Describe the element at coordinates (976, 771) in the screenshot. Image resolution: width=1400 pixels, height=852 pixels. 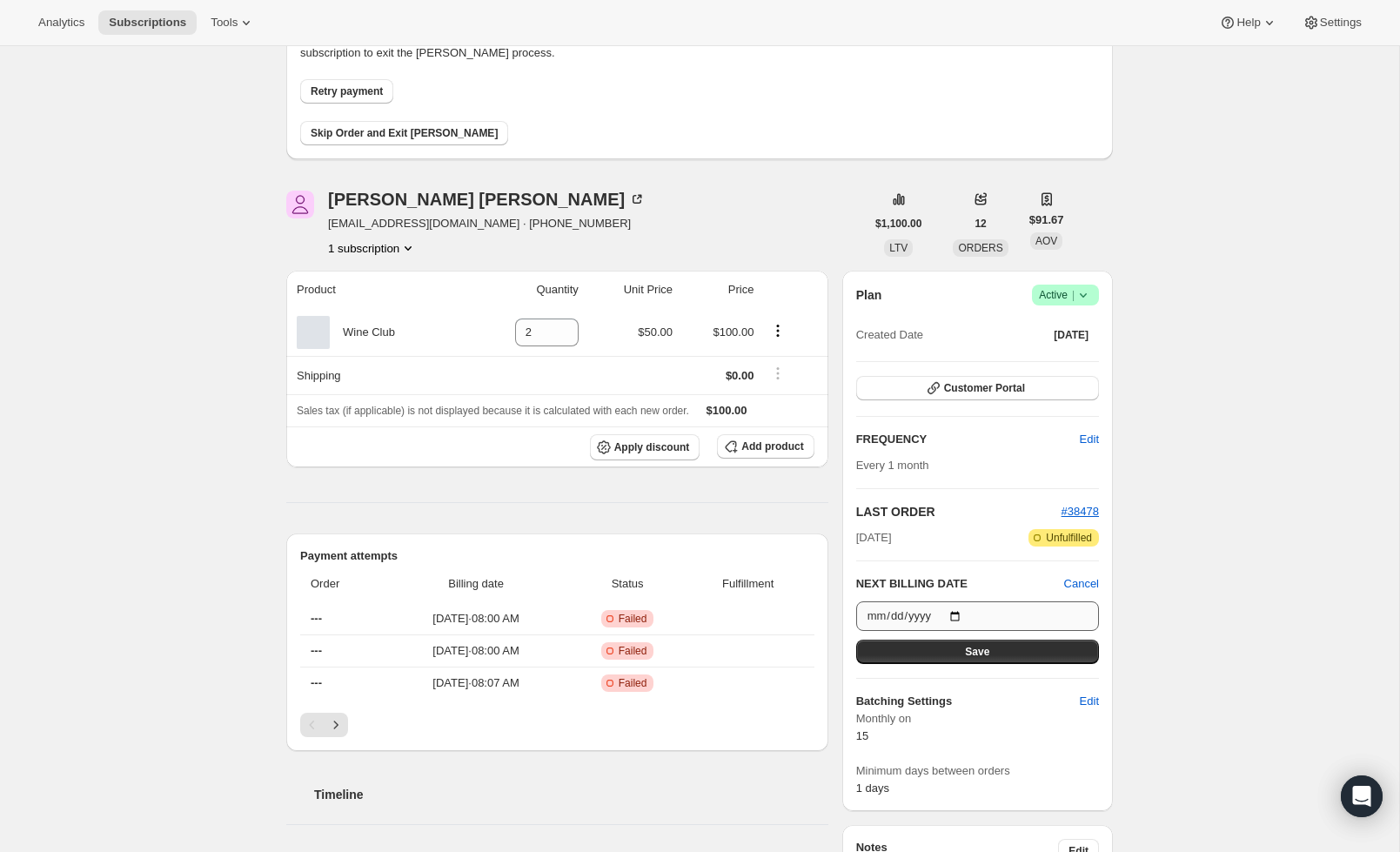
I see `span: Minimum days between orders` at that location.